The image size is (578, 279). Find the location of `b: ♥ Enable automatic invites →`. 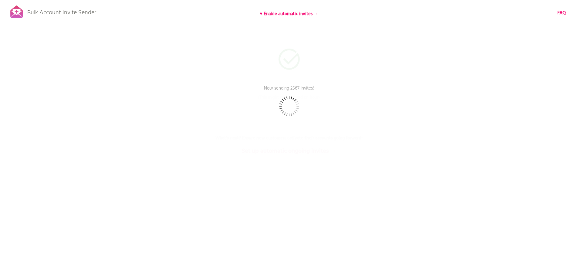

b: ♥ Enable automatic invites → is located at coordinates (289, 14).